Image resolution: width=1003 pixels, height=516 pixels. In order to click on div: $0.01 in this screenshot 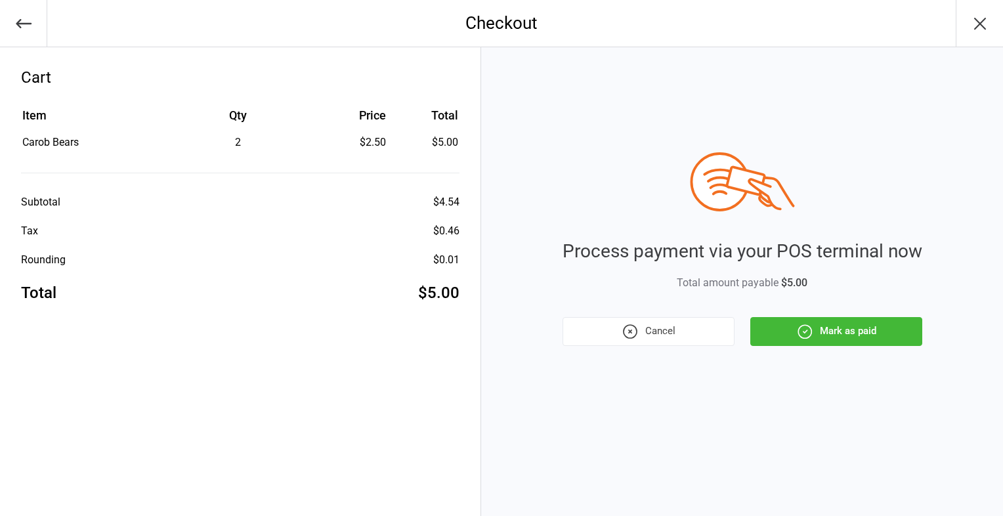, I will do `click(446, 260)`.